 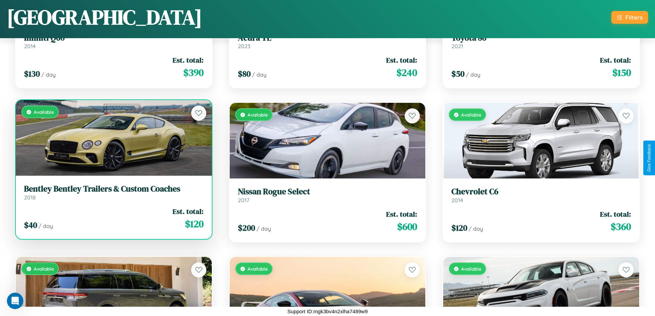 I want to click on div: Filters, so click(x=634, y=17).